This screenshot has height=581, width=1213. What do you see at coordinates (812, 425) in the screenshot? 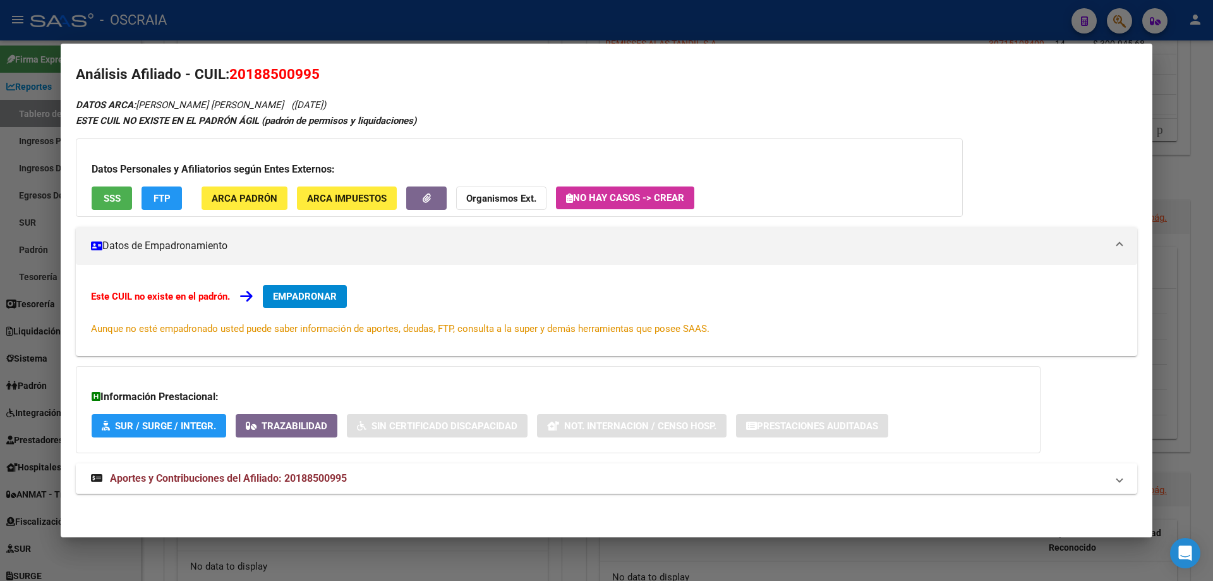
I see `button: Prestaciones Auditadas` at bounding box center [812, 425].